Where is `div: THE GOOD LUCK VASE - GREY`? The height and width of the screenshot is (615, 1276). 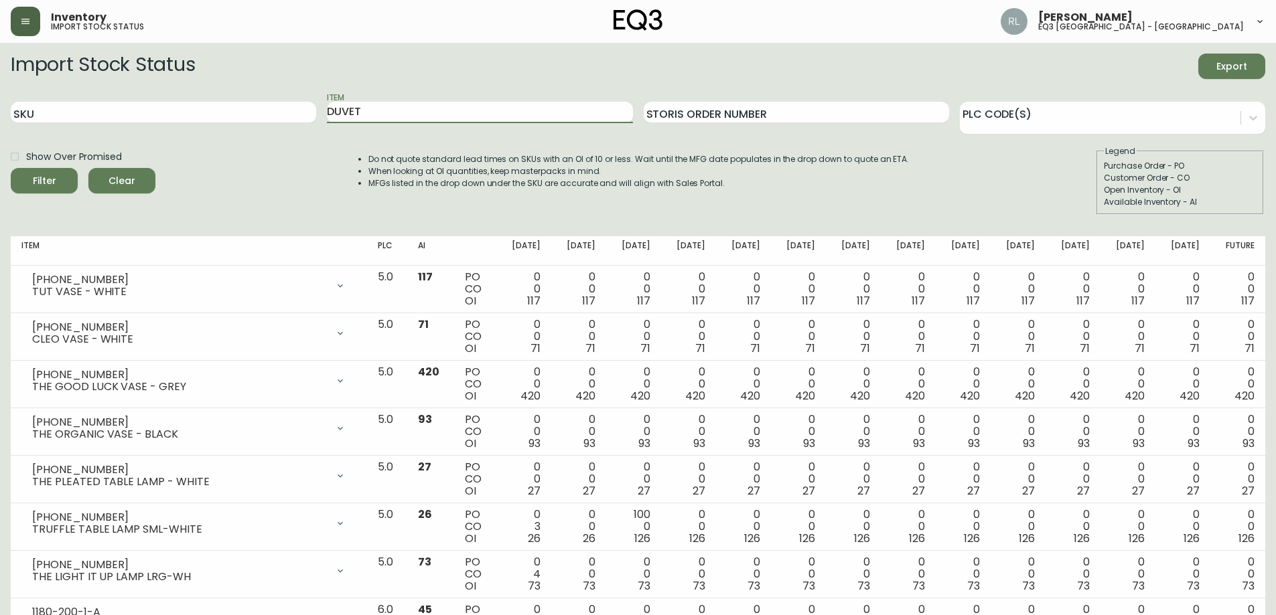
div: THE GOOD LUCK VASE - GREY is located at coordinates (179, 387).